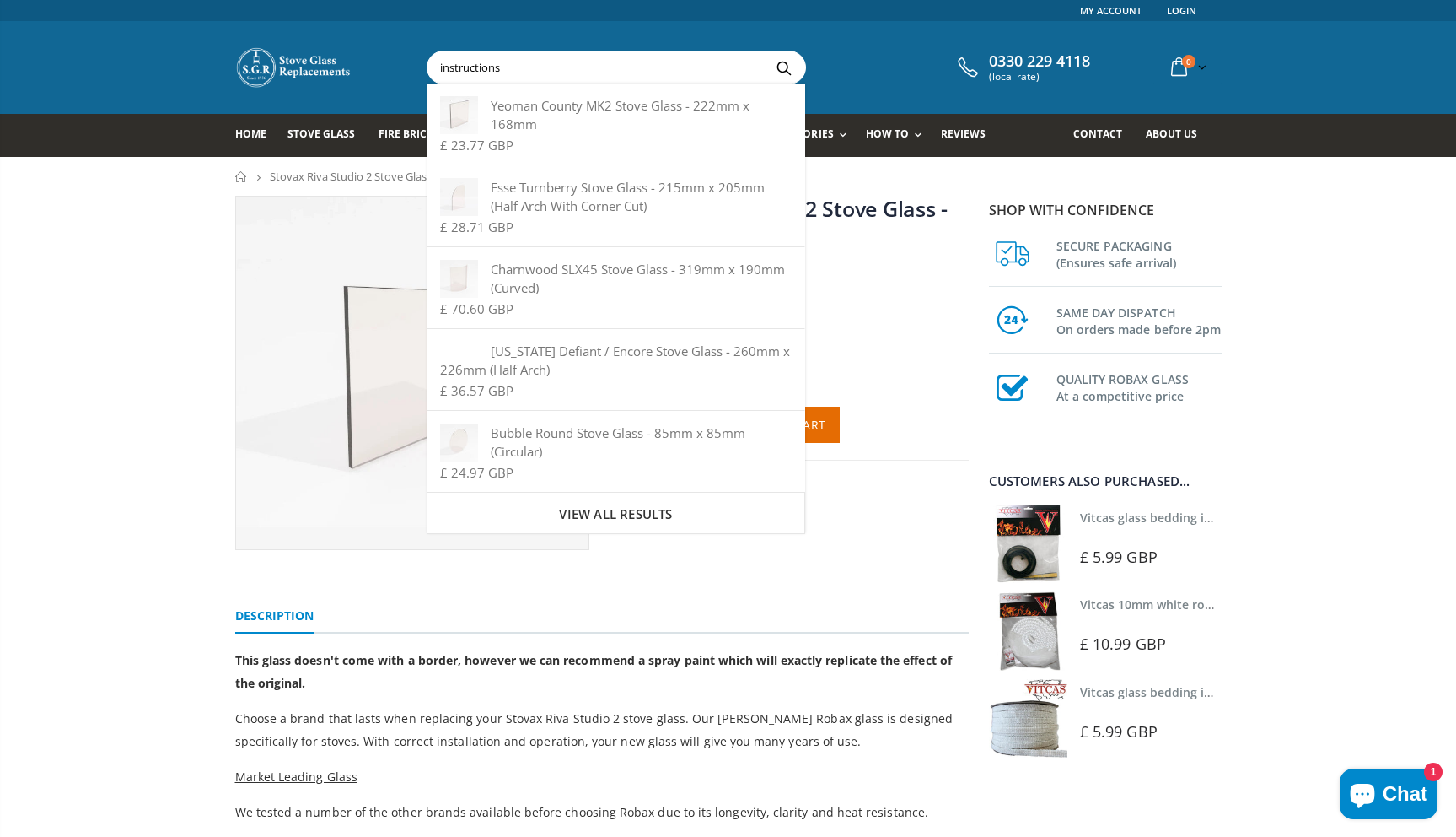 The image size is (1456, 837). I want to click on a: How To, so click(898, 135).